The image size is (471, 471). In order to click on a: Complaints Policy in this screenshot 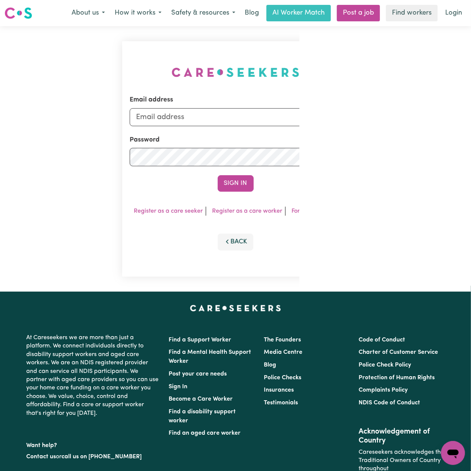, I will do `click(383, 390)`.